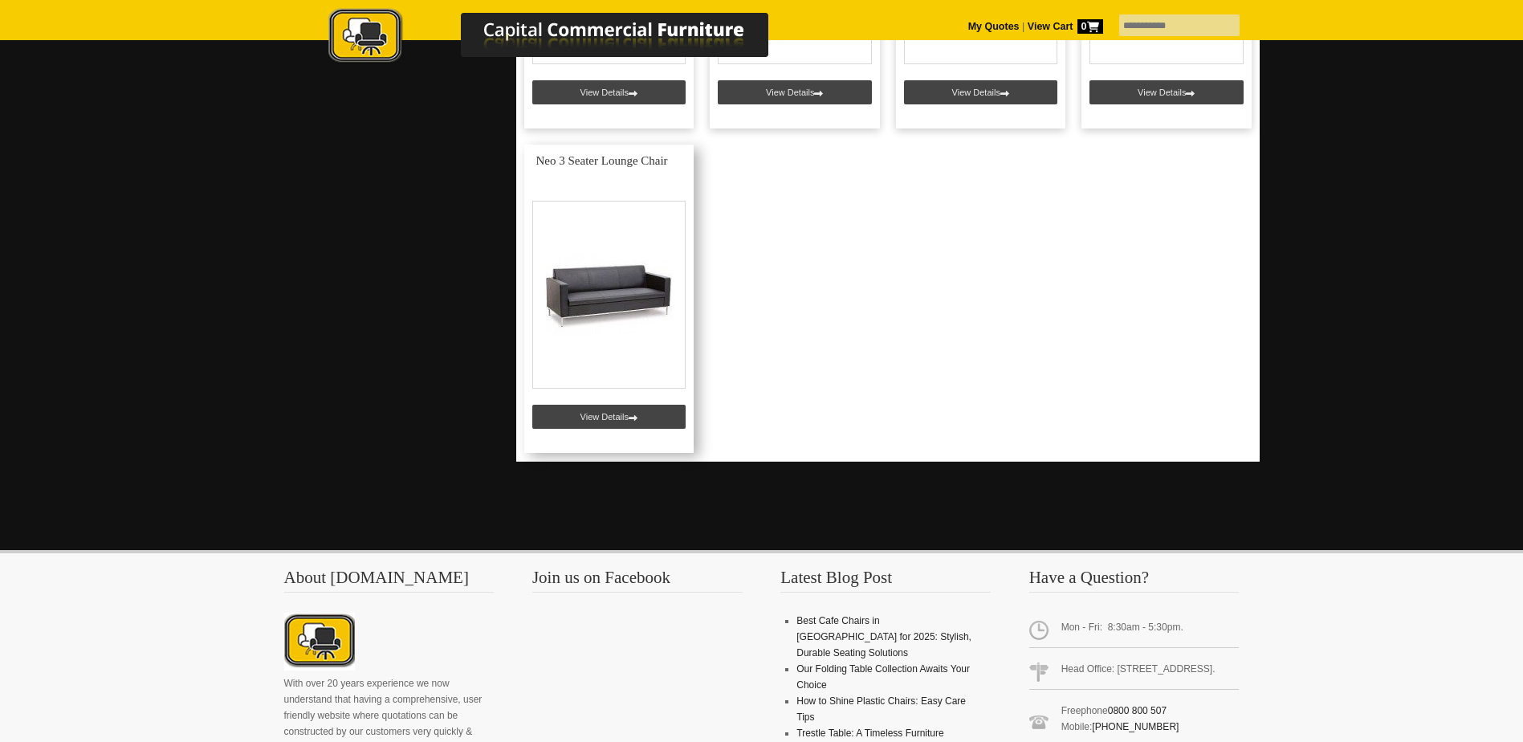  Describe the element at coordinates (1065, 26) in the screenshot. I see `strong: View Cart` at that location.